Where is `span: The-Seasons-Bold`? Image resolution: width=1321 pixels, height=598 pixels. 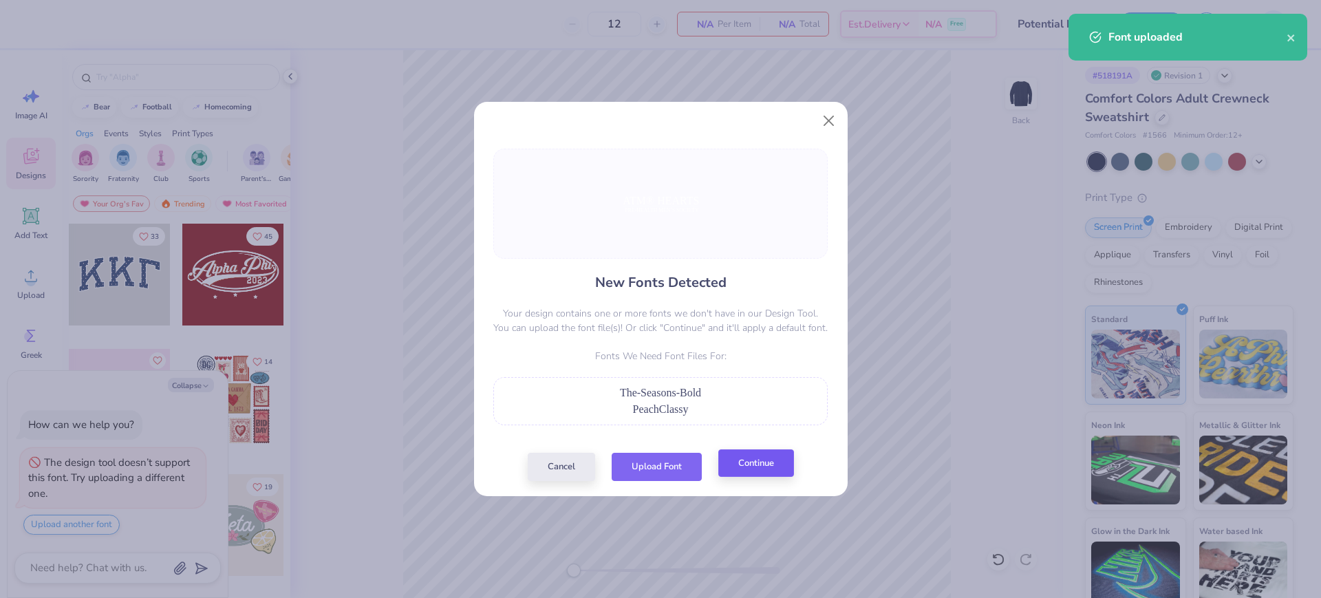 span: The-Seasons-Bold is located at coordinates (660, 392).